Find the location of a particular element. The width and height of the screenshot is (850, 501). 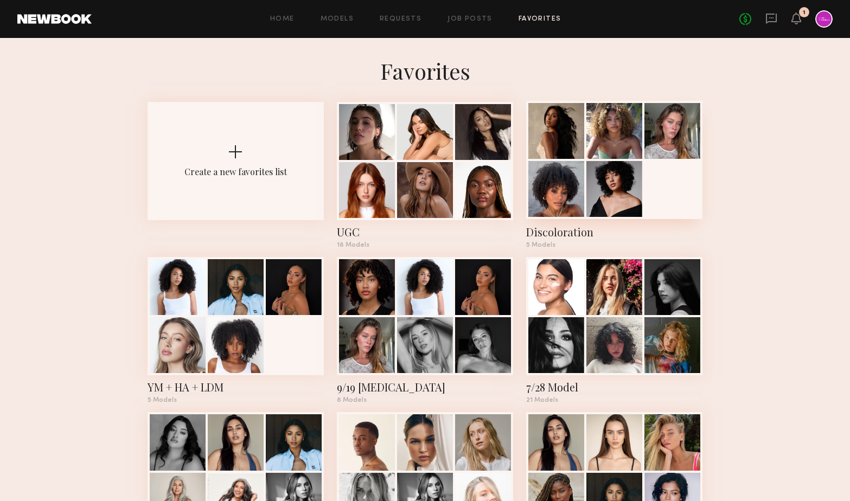

a: UGC18 Models is located at coordinates (425, 175).